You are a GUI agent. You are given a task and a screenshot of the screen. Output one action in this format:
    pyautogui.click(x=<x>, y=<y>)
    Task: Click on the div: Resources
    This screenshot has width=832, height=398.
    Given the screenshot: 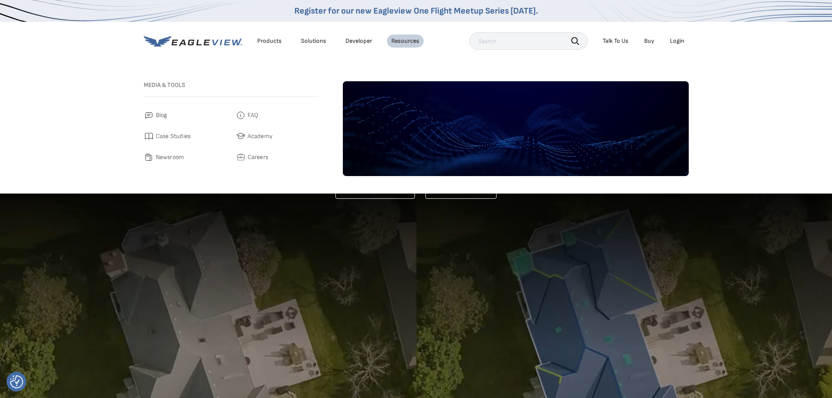 What is the action you would take?
    pyautogui.click(x=405, y=41)
    